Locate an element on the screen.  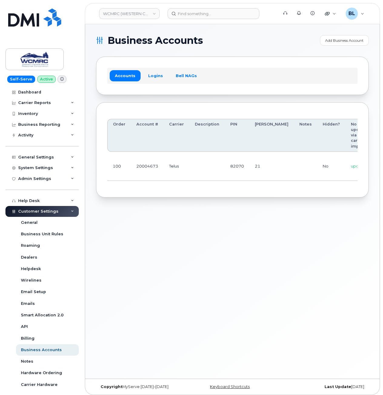
span: update is located at coordinates (358, 166).